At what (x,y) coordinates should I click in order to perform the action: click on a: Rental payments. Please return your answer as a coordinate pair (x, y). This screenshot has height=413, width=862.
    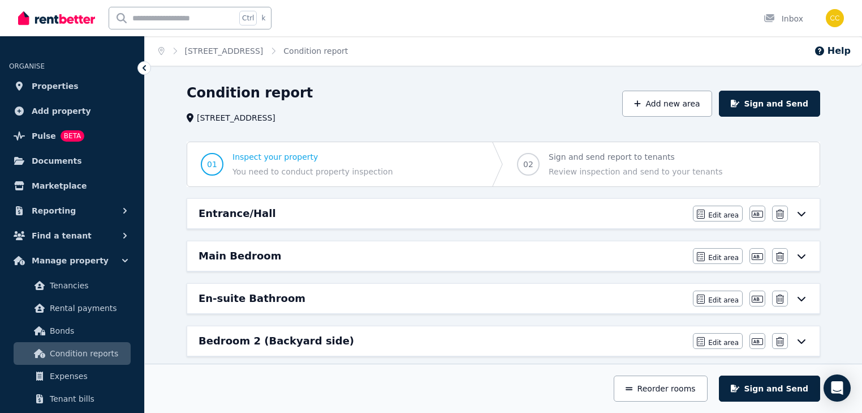
    Looking at the image, I should click on (72, 308).